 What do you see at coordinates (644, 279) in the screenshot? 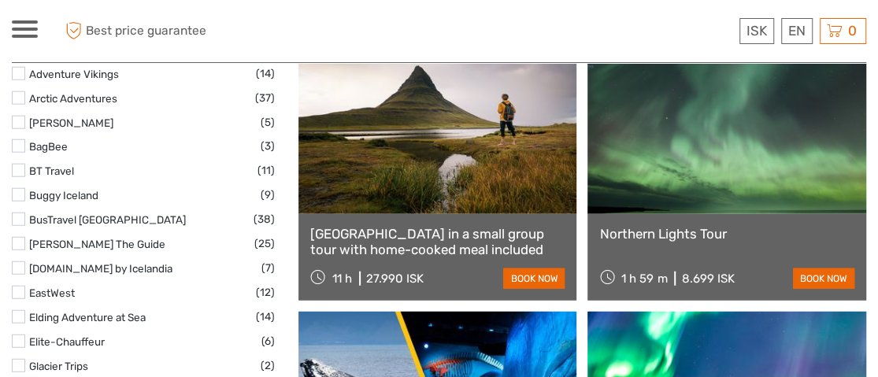
I see `span: 1 h 59 m` at bounding box center [644, 279].